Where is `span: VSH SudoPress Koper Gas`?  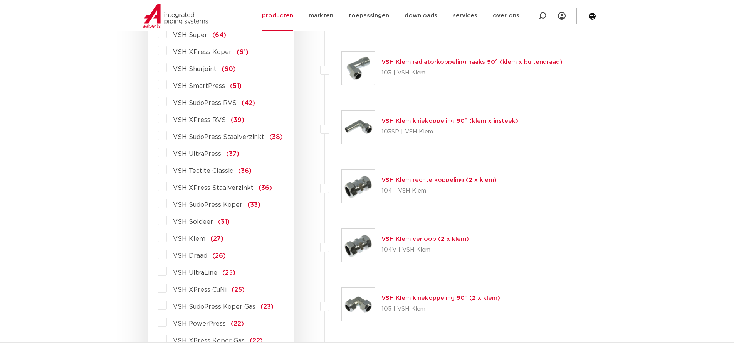 span: VSH SudoPress Koper Gas is located at coordinates (214, 306).